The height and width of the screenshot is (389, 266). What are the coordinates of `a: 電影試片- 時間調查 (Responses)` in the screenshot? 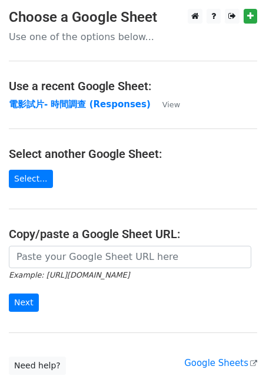 It's located at (79, 104).